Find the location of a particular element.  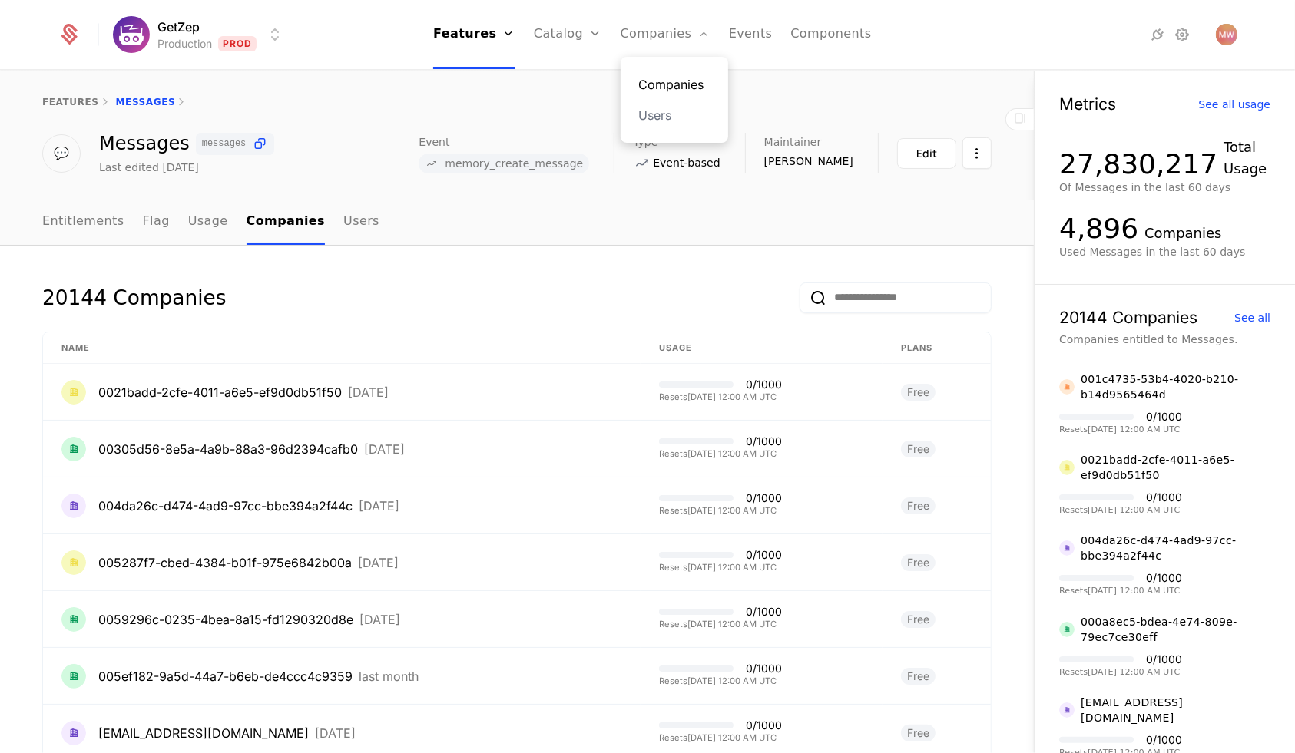

span: GetZep is located at coordinates (178, 27).